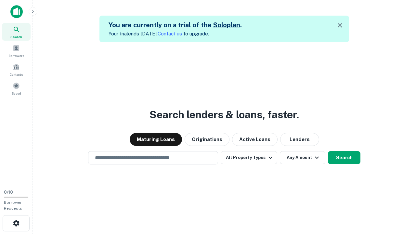 This screenshot has width=416, height=234. What do you see at coordinates (16, 70) in the screenshot?
I see `a: Contacts` at bounding box center [16, 70].